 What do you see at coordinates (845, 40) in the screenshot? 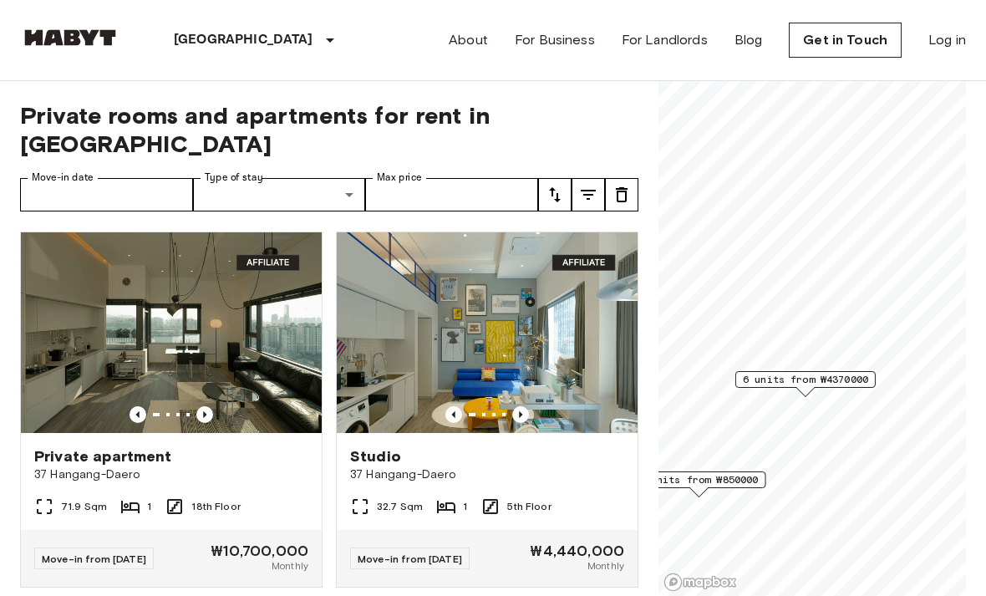
I see `a: Get in Touch` at bounding box center [845, 40].